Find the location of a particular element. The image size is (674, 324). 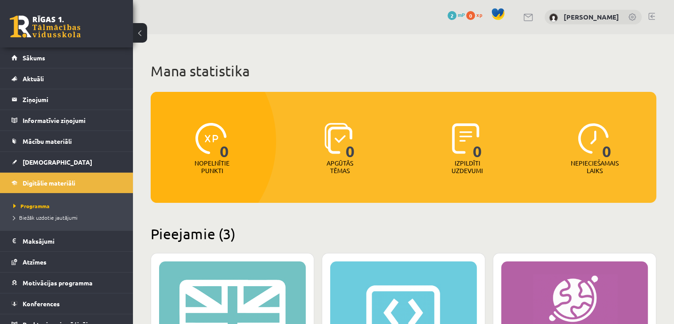

a: Maksājumi is located at coordinates (67, 241).